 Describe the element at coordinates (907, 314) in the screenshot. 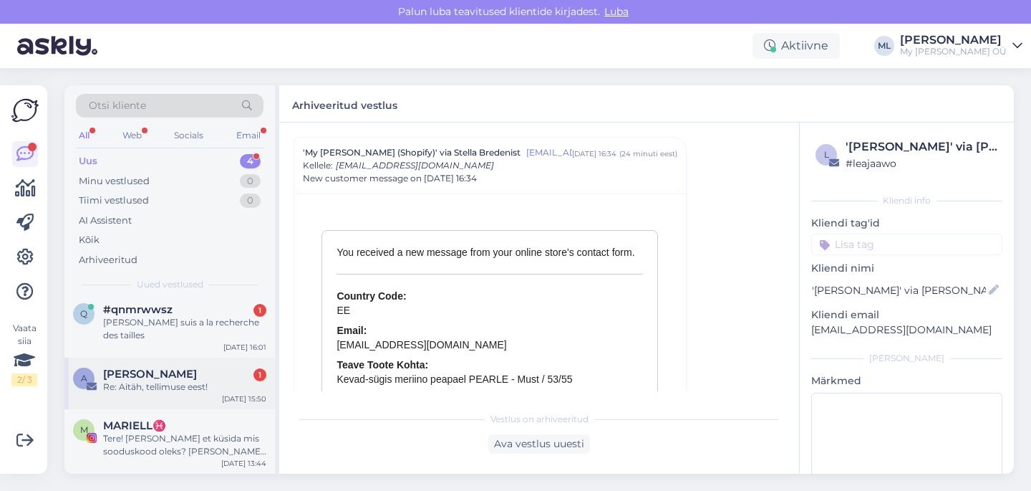

I see `p: Kliendi email` at that location.